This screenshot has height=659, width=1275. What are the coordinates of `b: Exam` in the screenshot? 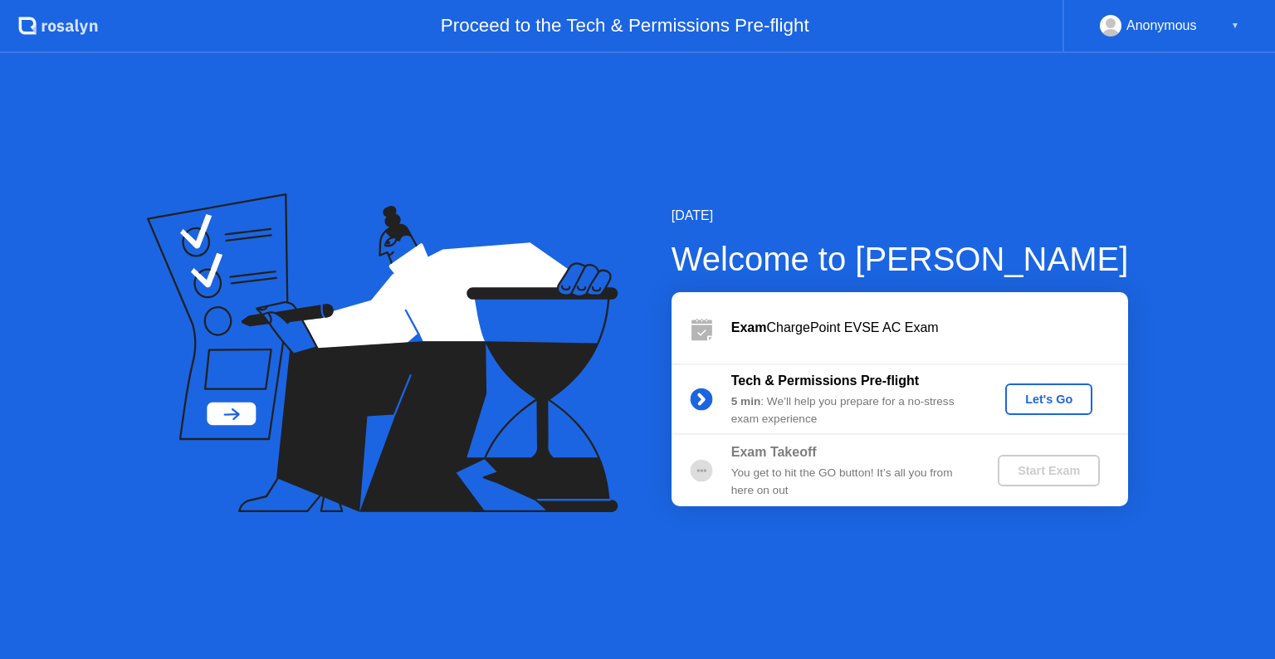 It's located at (749, 327).